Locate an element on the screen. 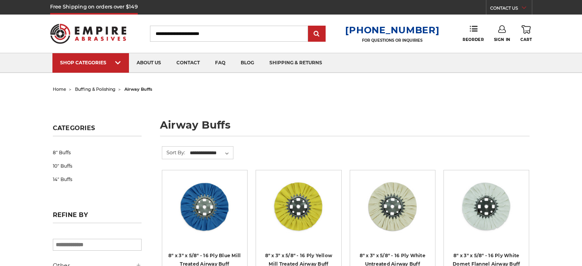  a: 8 x 3 x 5/8 airway buff yellow mill treatment is located at coordinates (298, 213).